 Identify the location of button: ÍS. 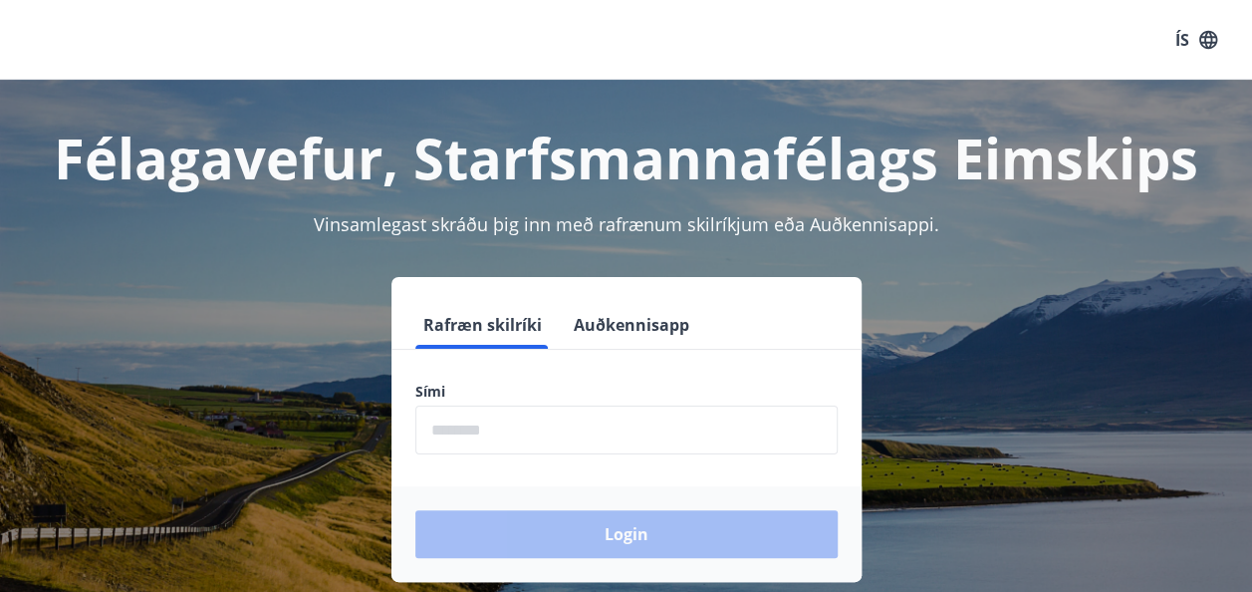
(1196, 40).